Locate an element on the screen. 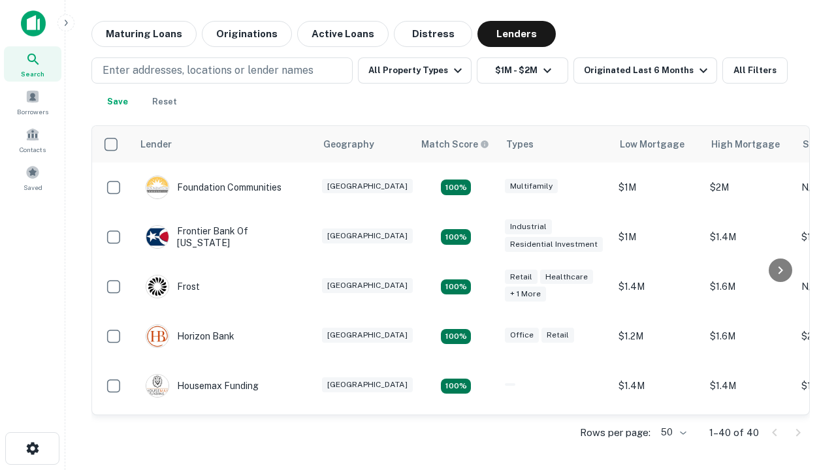 Image resolution: width=836 pixels, height=470 pixels. p: 1–40 of 40 is located at coordinates (734, 433).